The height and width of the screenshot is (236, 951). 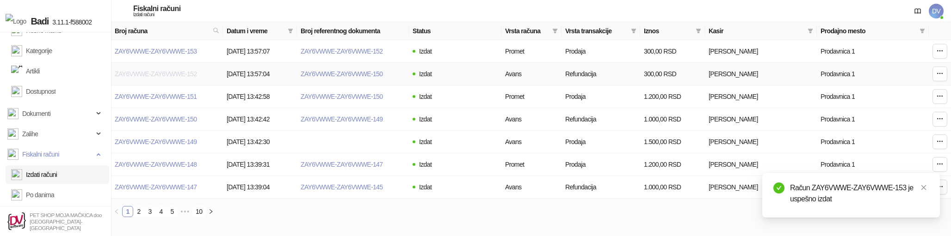 What do you see at coordinates (155, 97) in the screenshot?
I see `a: ZAY6VWWE-ZAY6VWWE-151` at bounding box center [155, 97].